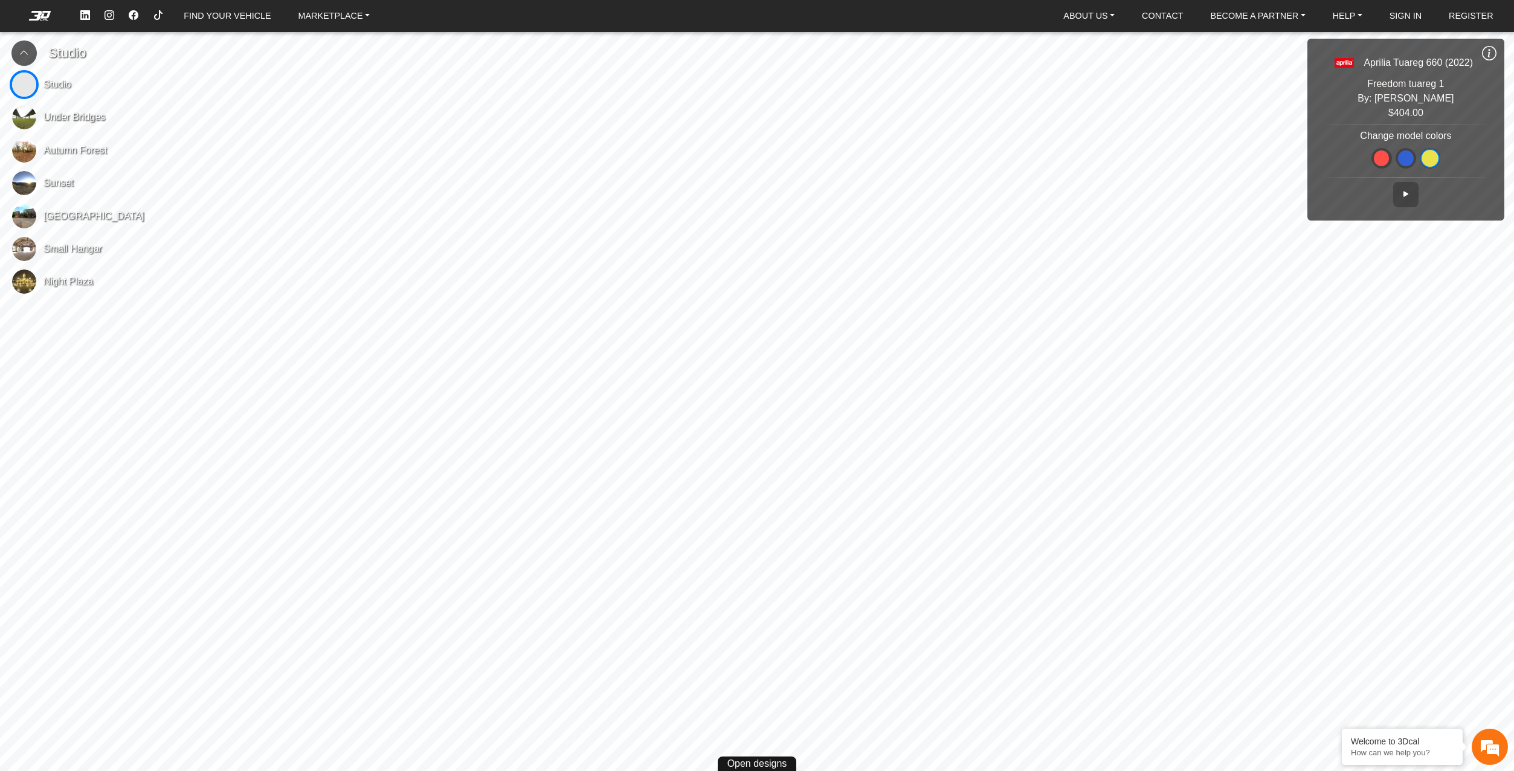 This screenshot has height=771, width=1514. Describe the element at coordinates (1471, 16) in the screenshot. I see `a: REGISTER` at that location.